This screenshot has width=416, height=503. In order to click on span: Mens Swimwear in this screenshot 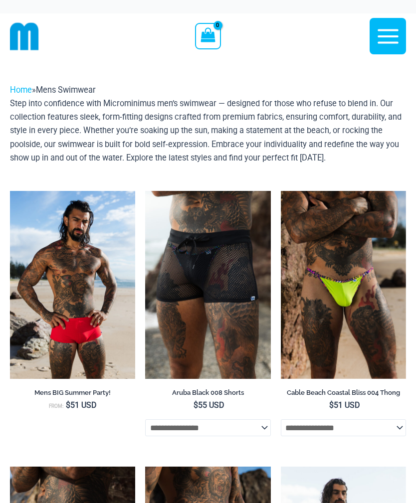, I will do `click(66, 90)`.